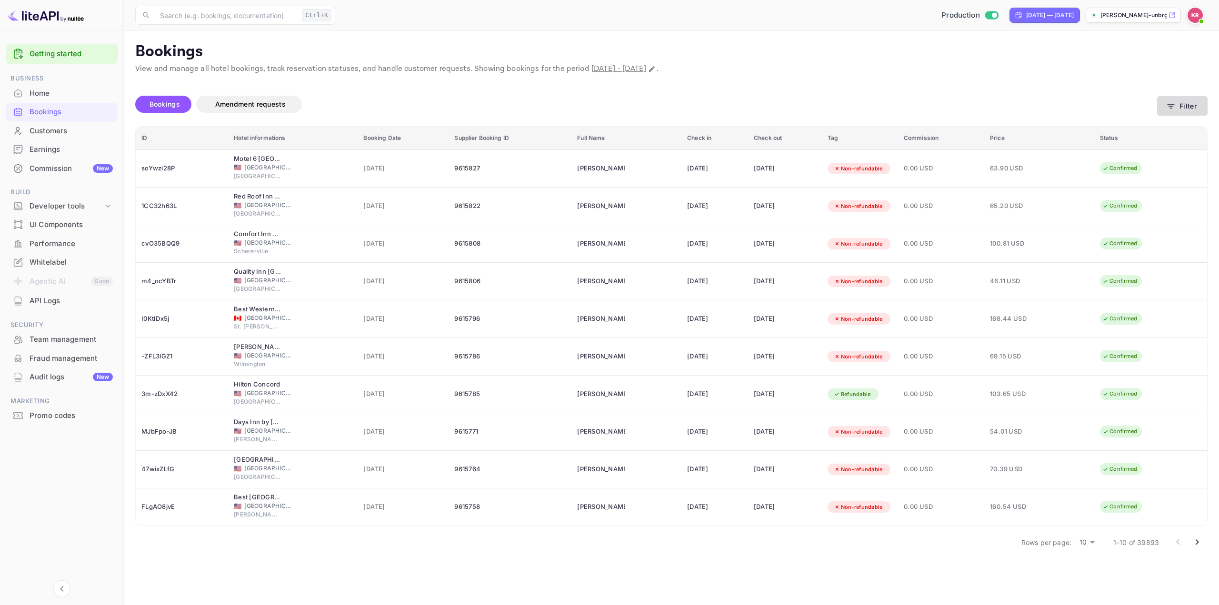 The width and height of the screenshot is (1219, 605). What do you see at coordinates (62, 589) in the screenshot?
I see `button: Collapse navigation` at bounding box center [62, 589].